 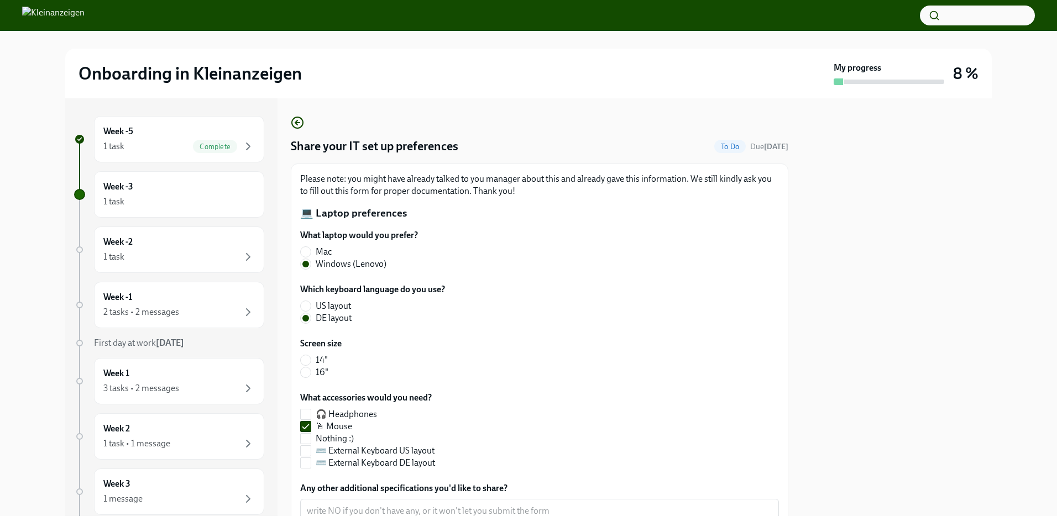 I want to click on a: Week -31 task, so click(x=169, y=195).